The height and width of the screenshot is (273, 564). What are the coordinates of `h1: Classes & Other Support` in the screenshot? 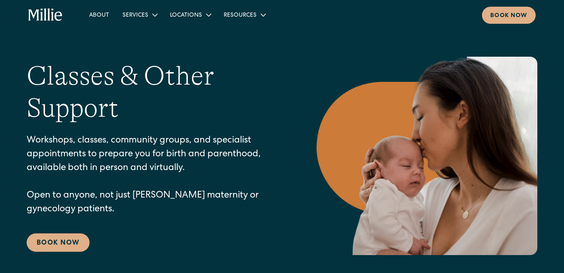 It's located at (155, 92).